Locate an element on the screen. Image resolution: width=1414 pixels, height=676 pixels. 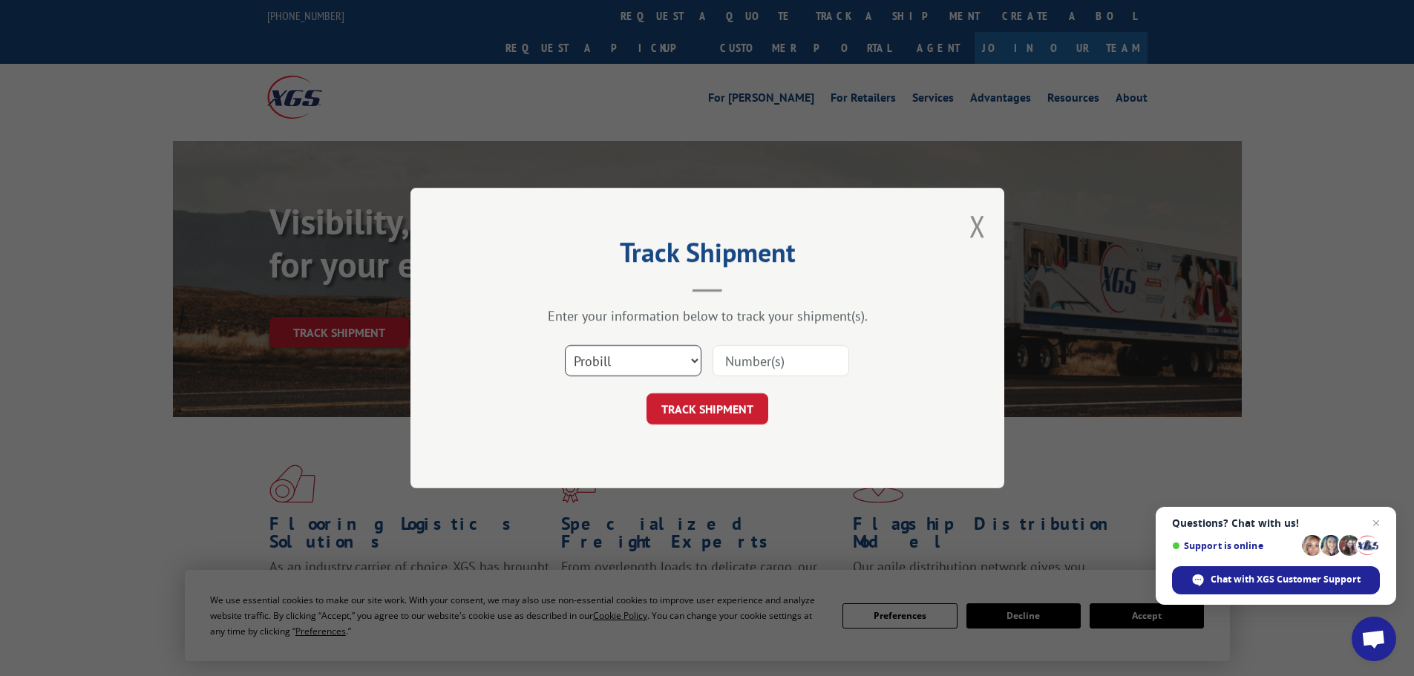
h2: Track Shipment is located at coordinates (708, 256).